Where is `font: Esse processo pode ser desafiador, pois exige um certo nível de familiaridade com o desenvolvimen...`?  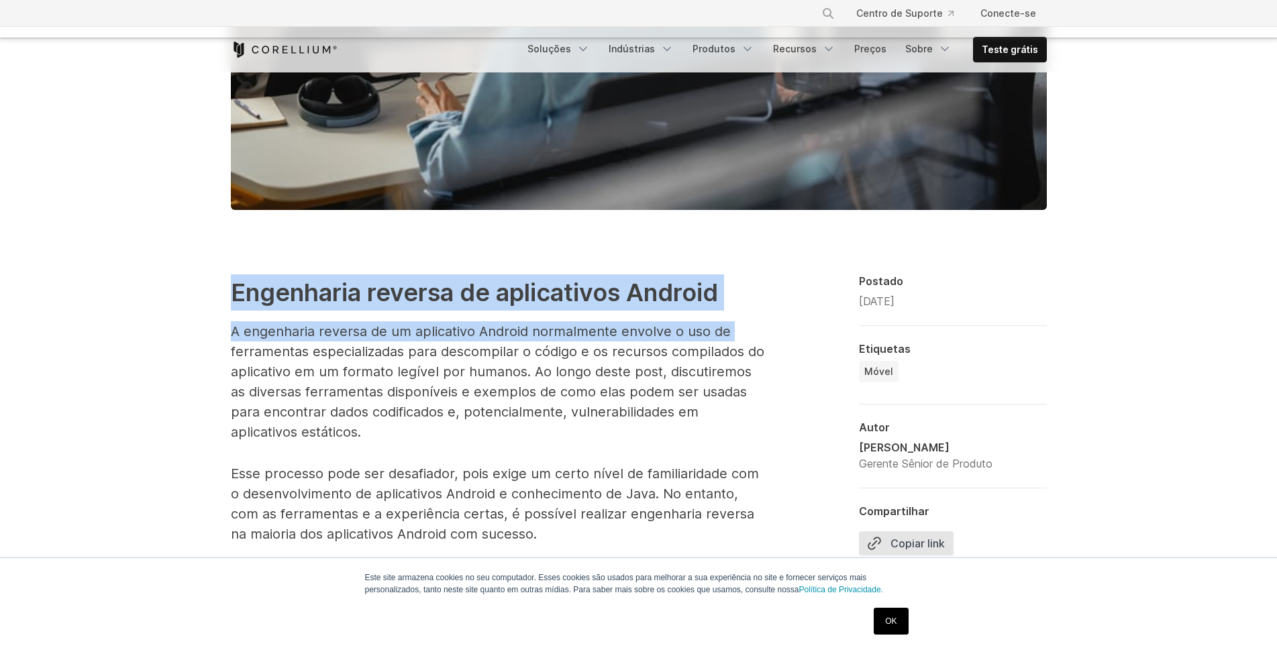 font: Esse processo pode ser desafiador, pois exige um certo nível de familiaridade com o desenvolvimen... is located at coordinates (495, 504).